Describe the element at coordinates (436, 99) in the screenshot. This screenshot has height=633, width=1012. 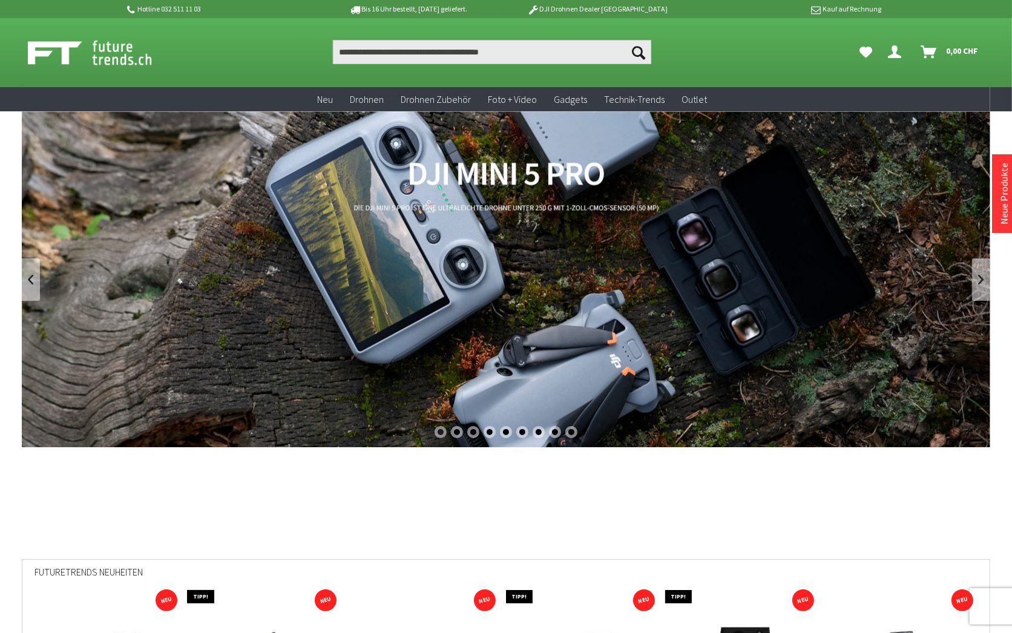
I see `a: Drohnen Zubehör` at that location.